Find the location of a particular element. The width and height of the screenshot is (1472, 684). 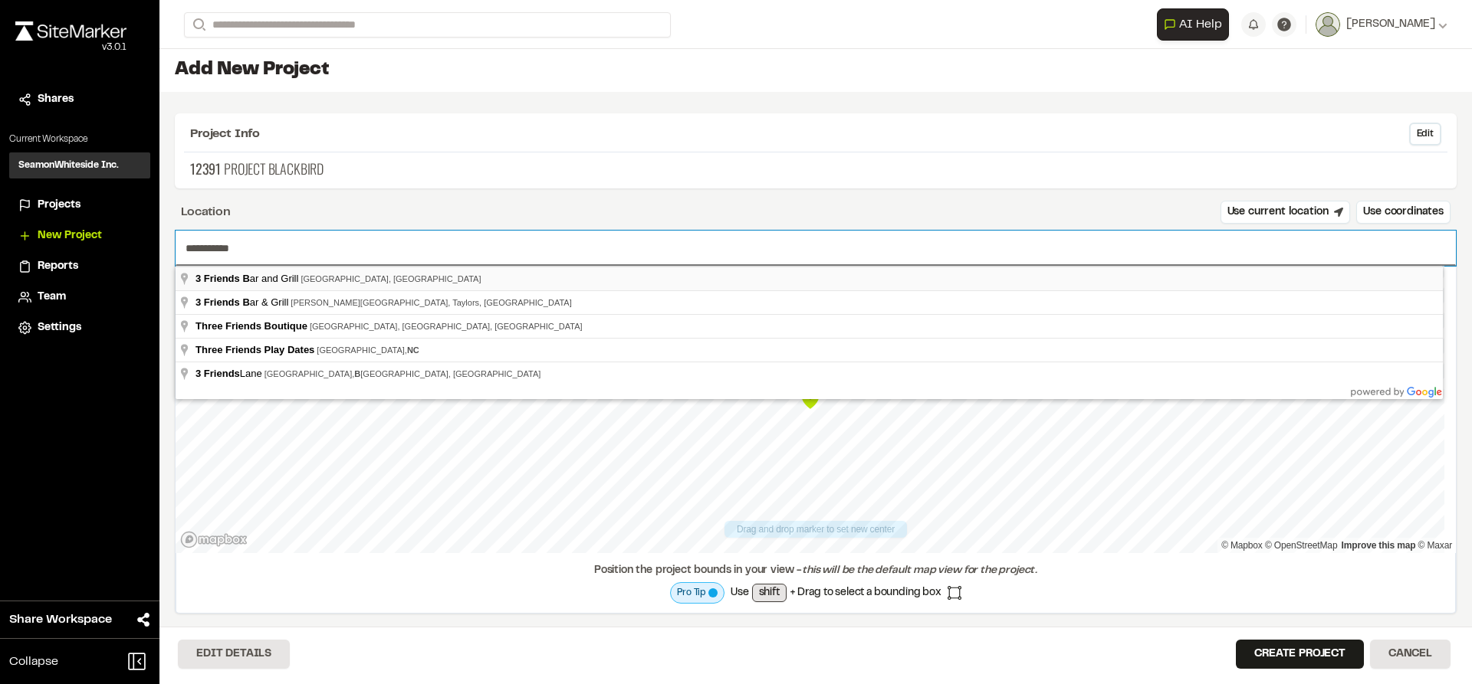

a: Mapbox logo is located at coordinates (214, 540).